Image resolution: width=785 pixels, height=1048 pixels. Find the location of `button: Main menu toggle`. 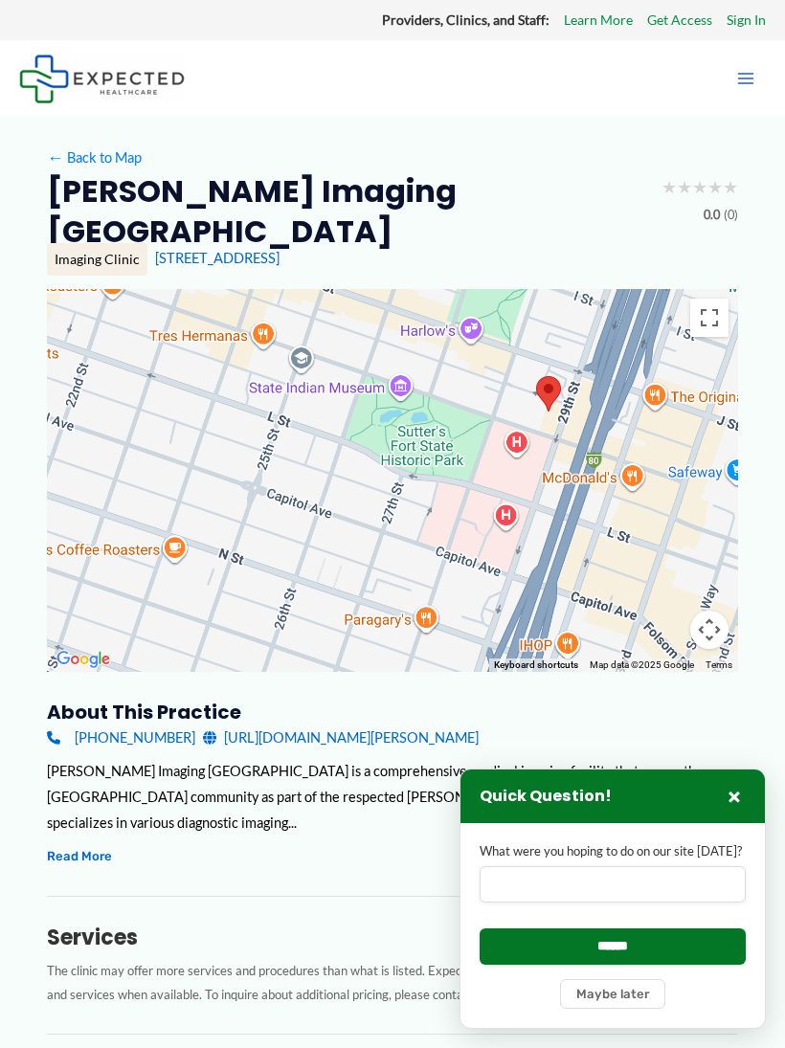

button: Main menu toggle is located at coordinates (746, 78).